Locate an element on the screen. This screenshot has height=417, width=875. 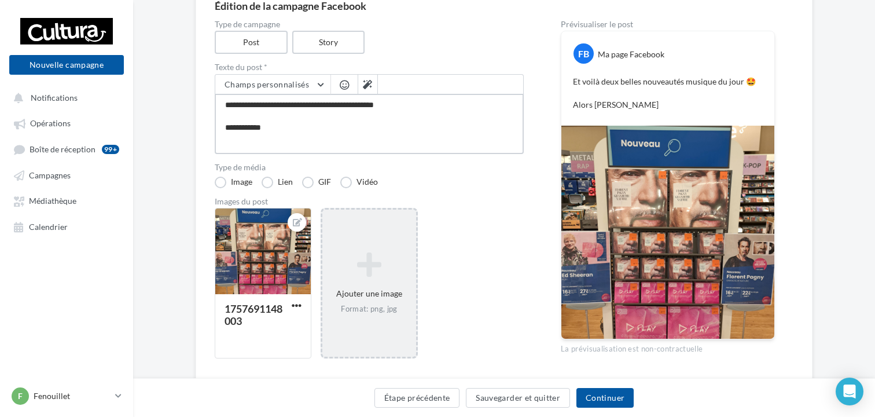
a: Boîte de réception99+ is located at coordinates (67, 149).